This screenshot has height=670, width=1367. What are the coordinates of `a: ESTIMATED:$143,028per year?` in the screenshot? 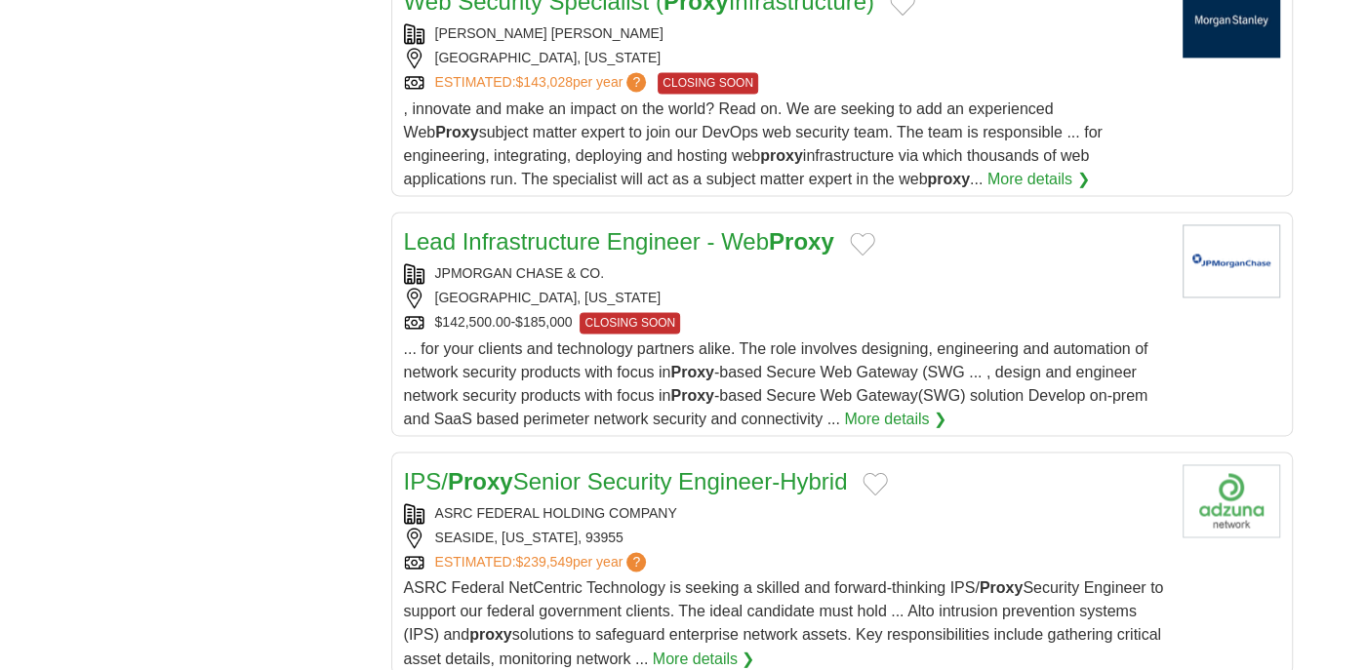 It's located at (542, 83).